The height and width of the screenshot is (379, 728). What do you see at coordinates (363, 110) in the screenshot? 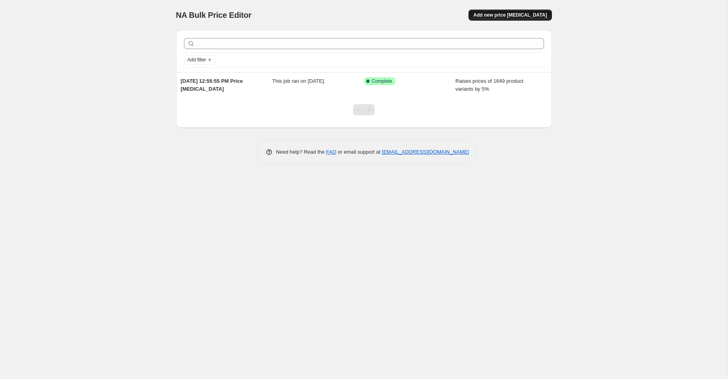
I see `nav: Pagination` at bounding box center [363, 110].